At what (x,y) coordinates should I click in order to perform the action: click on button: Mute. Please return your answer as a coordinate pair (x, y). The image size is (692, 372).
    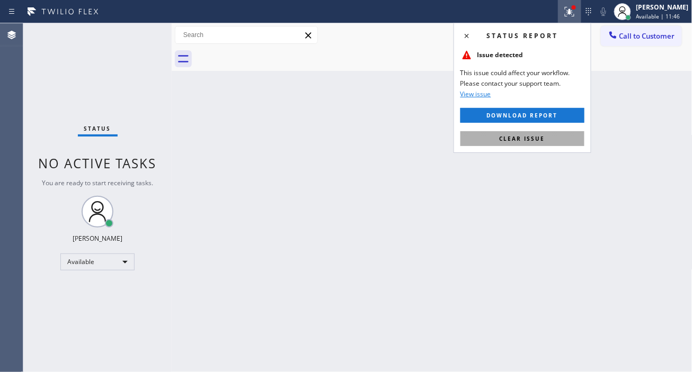
    Looking at the image, I should click on (603, 12).